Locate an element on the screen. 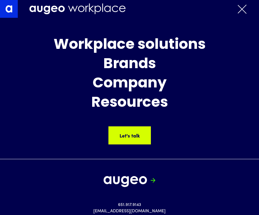 The width and height of the screenshot is (259, 215). div: 651.917.9143 is located at coordinates (130, 205).